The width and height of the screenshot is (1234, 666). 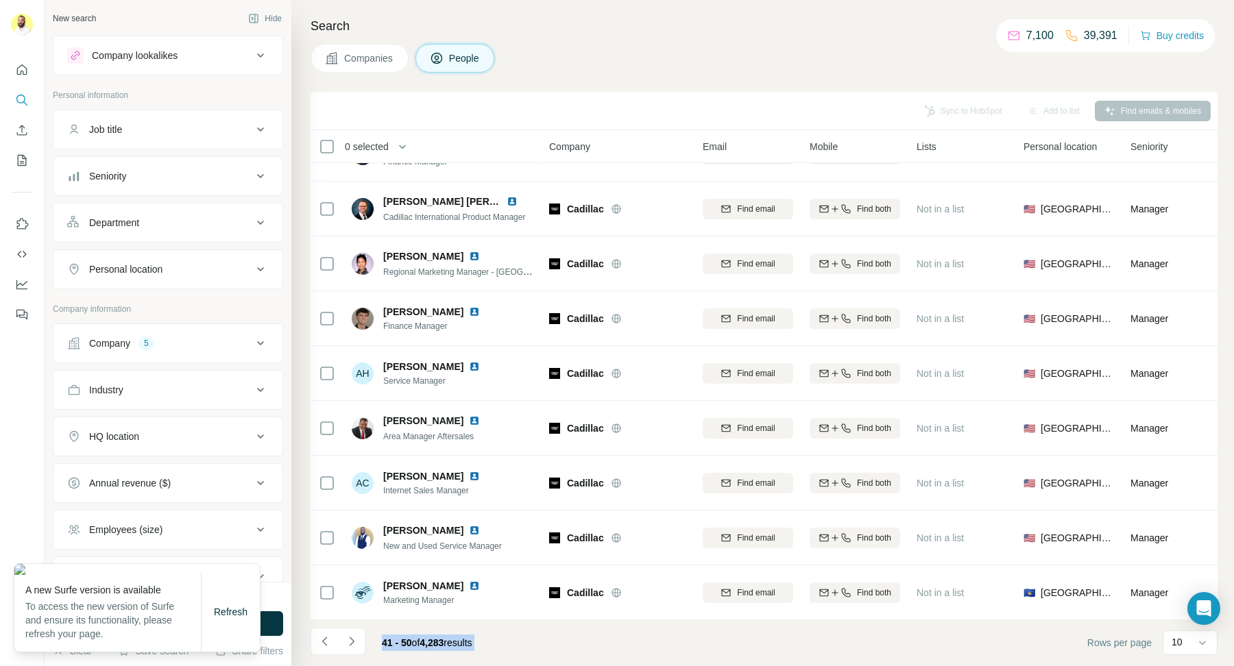 I want to click on div: Company, so click(x=110, y=343).